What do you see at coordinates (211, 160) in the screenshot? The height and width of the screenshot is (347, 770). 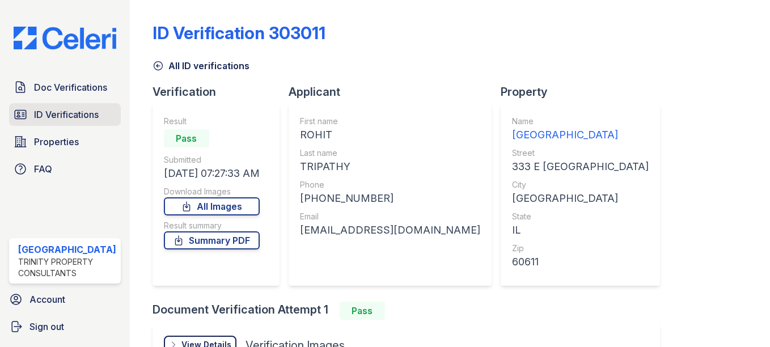 I see `div: Submitted` at bounding box center [211, 160].